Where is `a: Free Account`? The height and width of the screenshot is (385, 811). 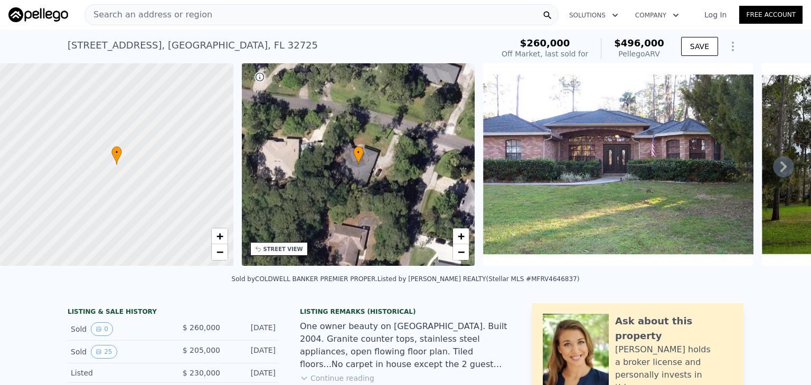 a: Free Account is located at coordinates (771, 15).